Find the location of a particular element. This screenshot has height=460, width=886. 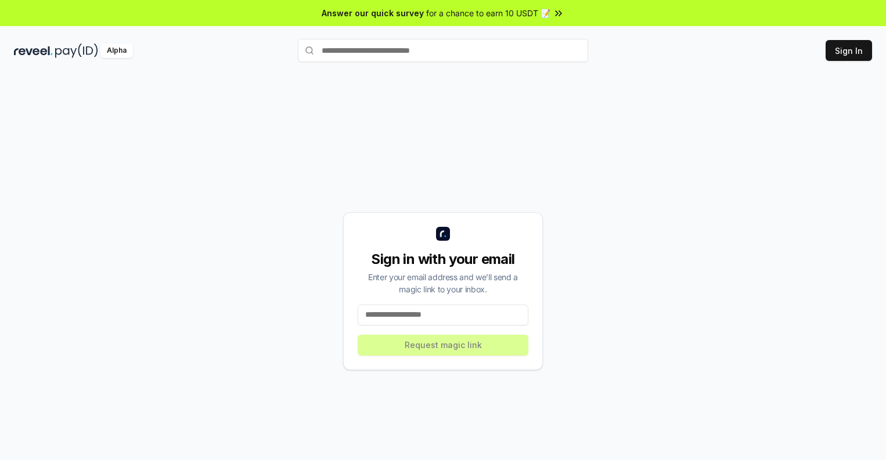

img: reveel_dark is located at coordinates (33, 50).